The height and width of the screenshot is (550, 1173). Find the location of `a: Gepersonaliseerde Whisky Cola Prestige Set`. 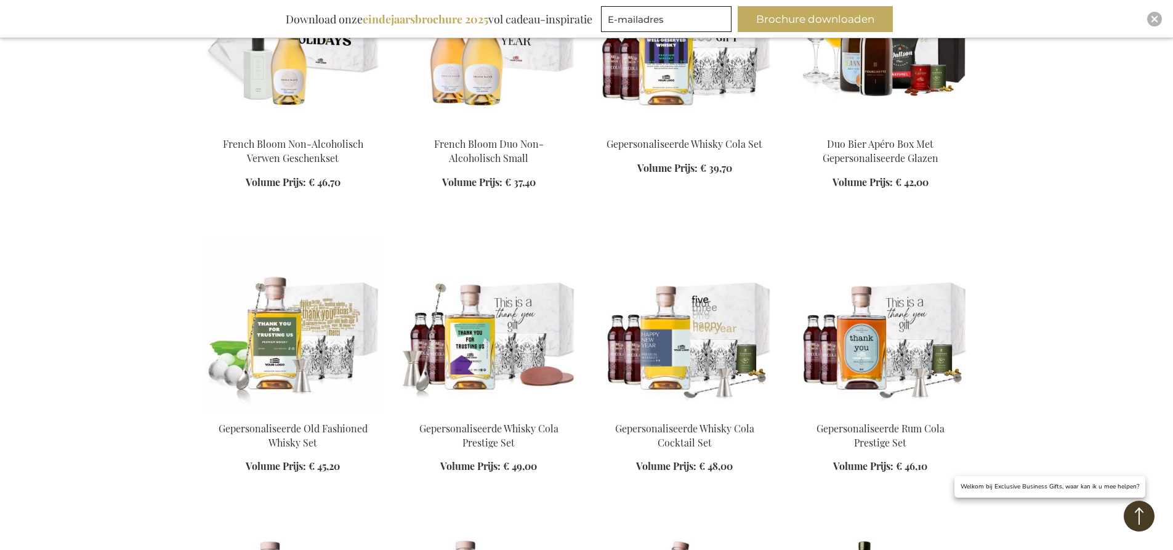

a: Gepersonaliseerde Whisky Cola Prestige Set is located at coordinates (489, 435).